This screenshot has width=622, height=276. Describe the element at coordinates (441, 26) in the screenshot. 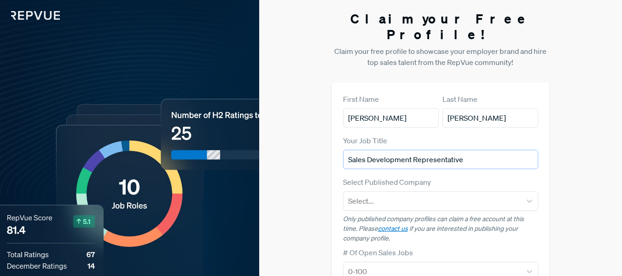

I see `h3: Claim your Free Profile!` at that location.